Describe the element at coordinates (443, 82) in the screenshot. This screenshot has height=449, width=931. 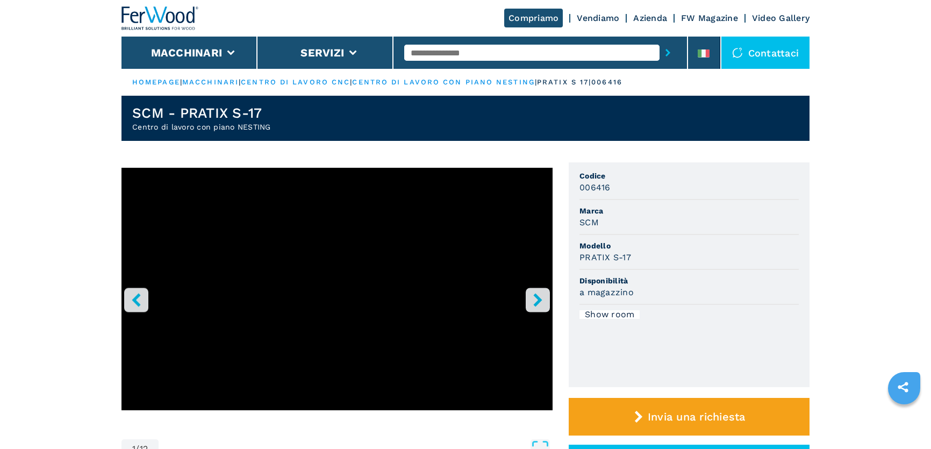
I see `a: centro di lavoro con piano nesting` at that location.